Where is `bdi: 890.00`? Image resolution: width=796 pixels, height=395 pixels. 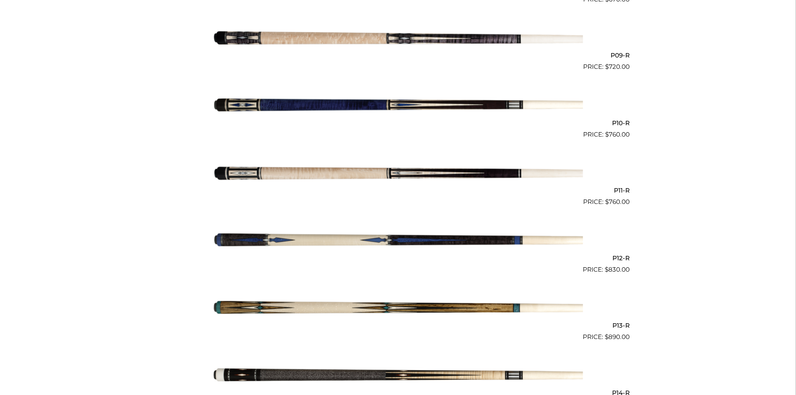
bdi: 890.00 is located at coordinates (617, 337).